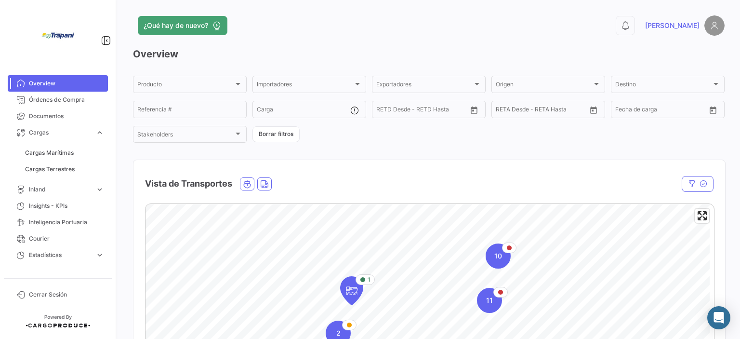 Image resolution: width=740 pixels, height=339 pixels. What do you see at coordinates (702, 215) in the screenshot?
I see `span: Enter fullscreen` at bounding box center [702, 215].